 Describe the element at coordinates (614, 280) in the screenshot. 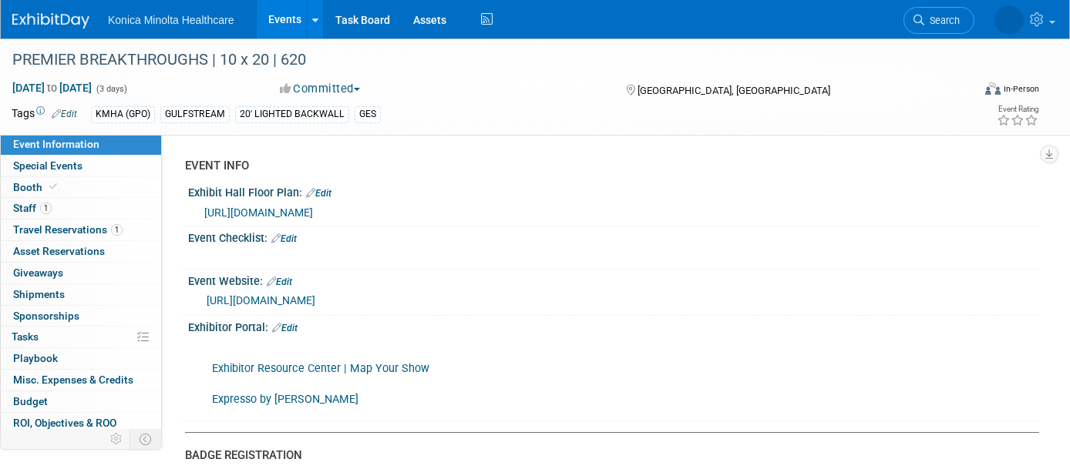

I see `div: Event Website:` at that location.